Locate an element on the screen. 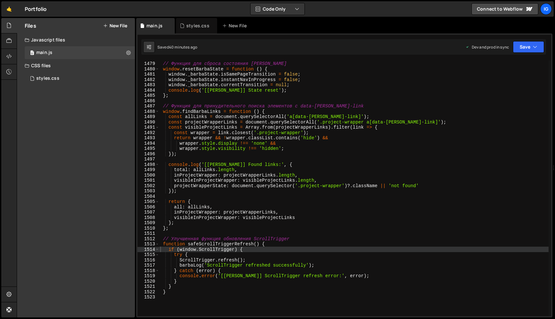 The width and height of the screenshot is (555, 319). div: 1490 is located at coordinates (149, 122).